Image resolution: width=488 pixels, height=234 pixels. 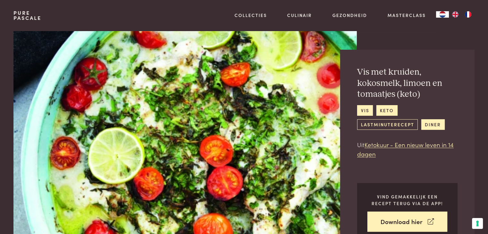 I want to click on p: Vind gemakkelijk een recept terug via de app!, so click(x=407, y=200).